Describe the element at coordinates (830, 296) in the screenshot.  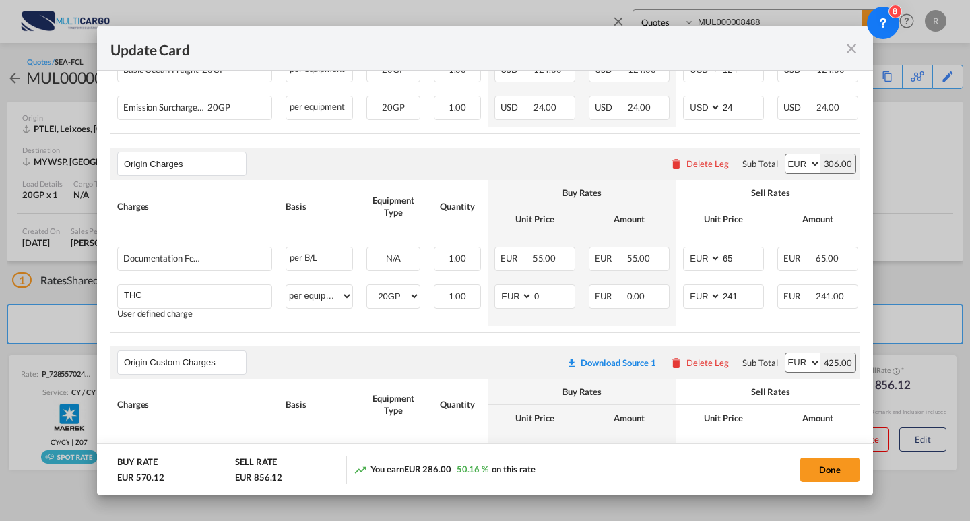
I see `span: 241.00` at that location.